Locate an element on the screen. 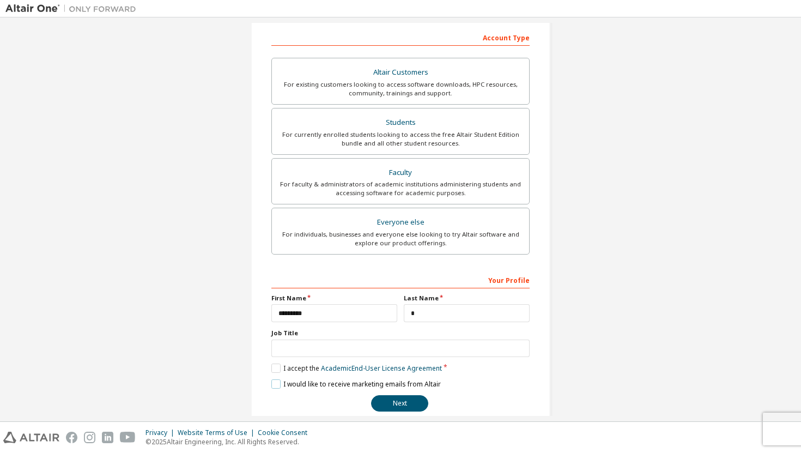  img: linkedin.svg is located at coordinates (107, 437).